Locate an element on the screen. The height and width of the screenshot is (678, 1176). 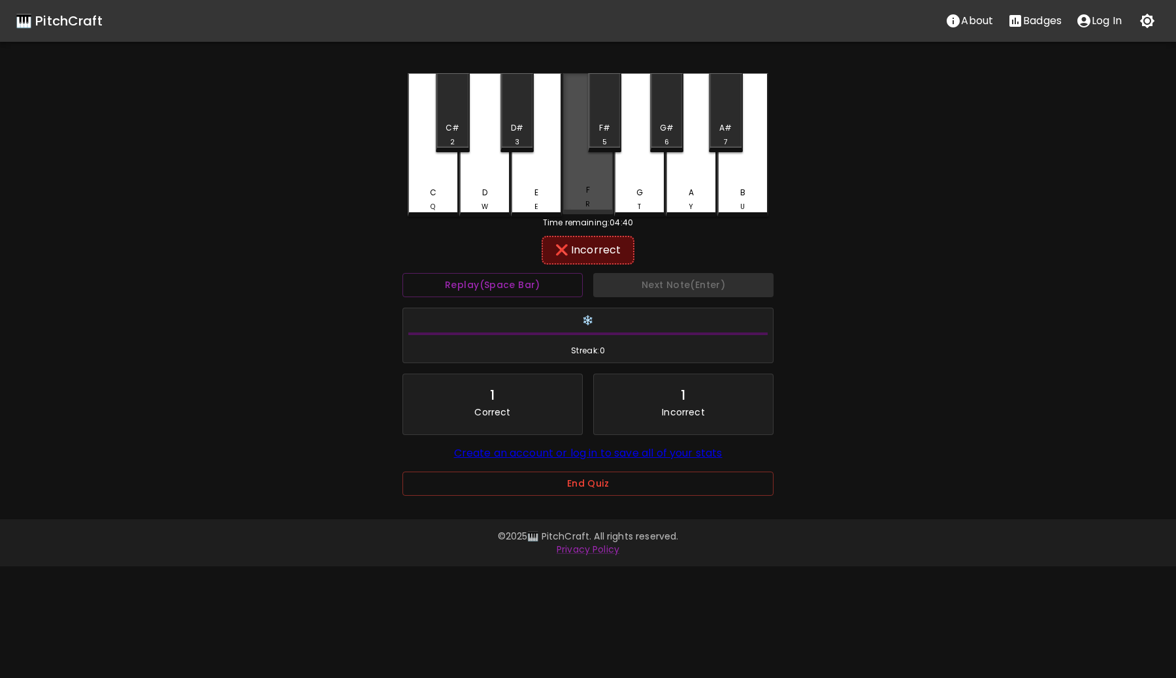
div: T is located at coordinates (639, 207).